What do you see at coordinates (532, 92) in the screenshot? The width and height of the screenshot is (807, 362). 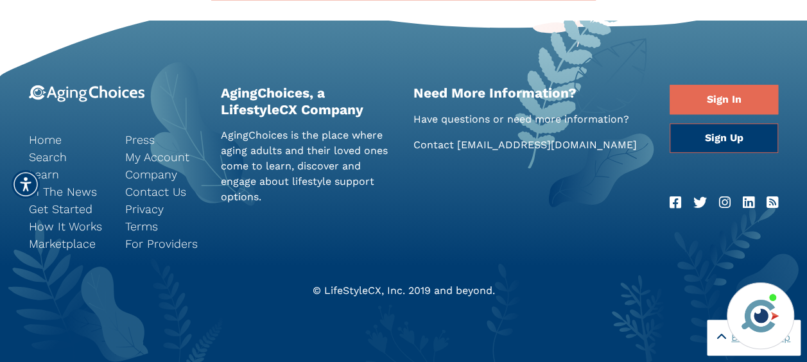 I see `h2: Need More Information?` at bounding box center [532, 92].